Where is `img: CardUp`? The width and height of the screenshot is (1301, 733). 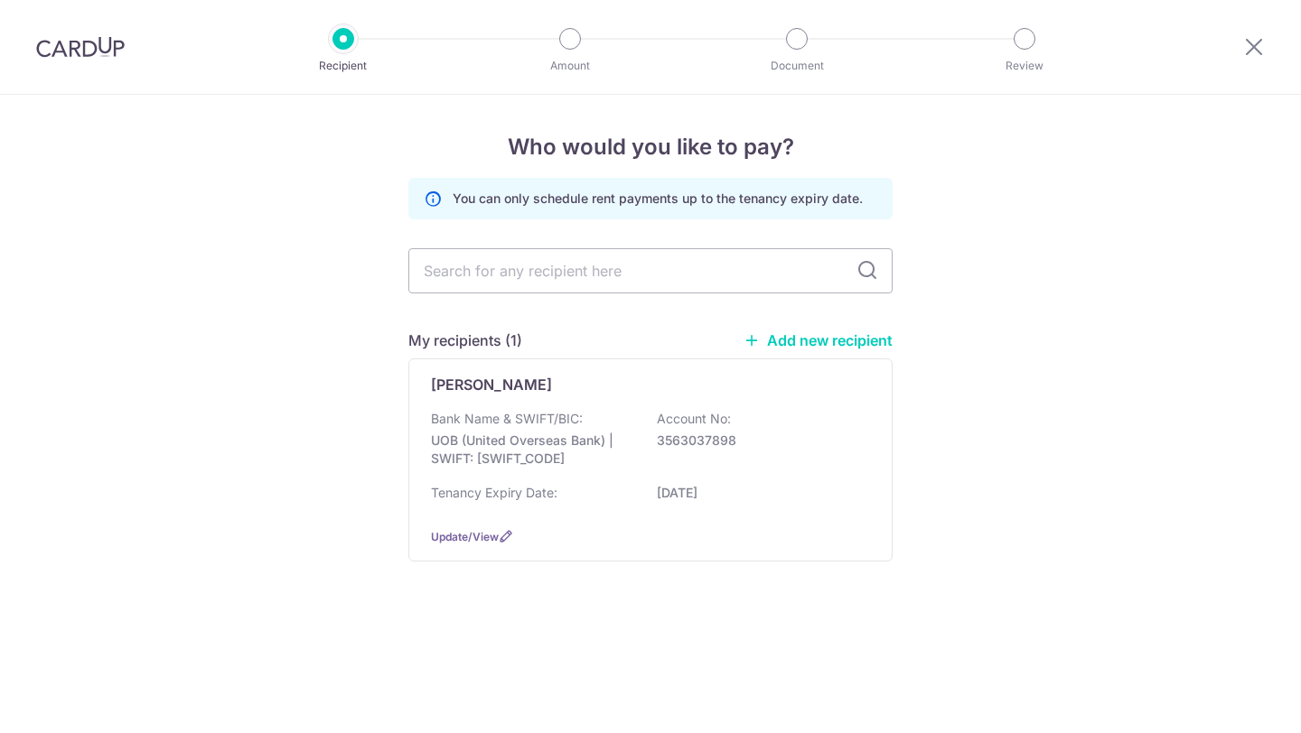 img: CardUp is located at coordinates (80, 47).